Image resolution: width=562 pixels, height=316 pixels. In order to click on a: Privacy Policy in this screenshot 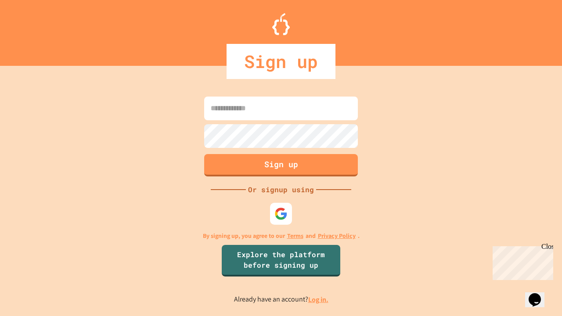, I will do `click(337, 236)`.